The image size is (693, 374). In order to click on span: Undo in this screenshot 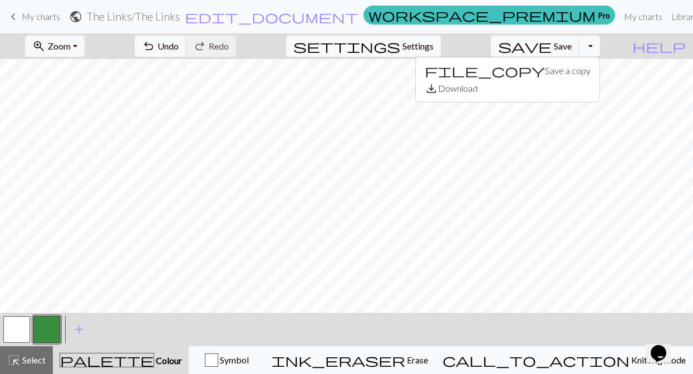, I will do `click(168, 46)`.